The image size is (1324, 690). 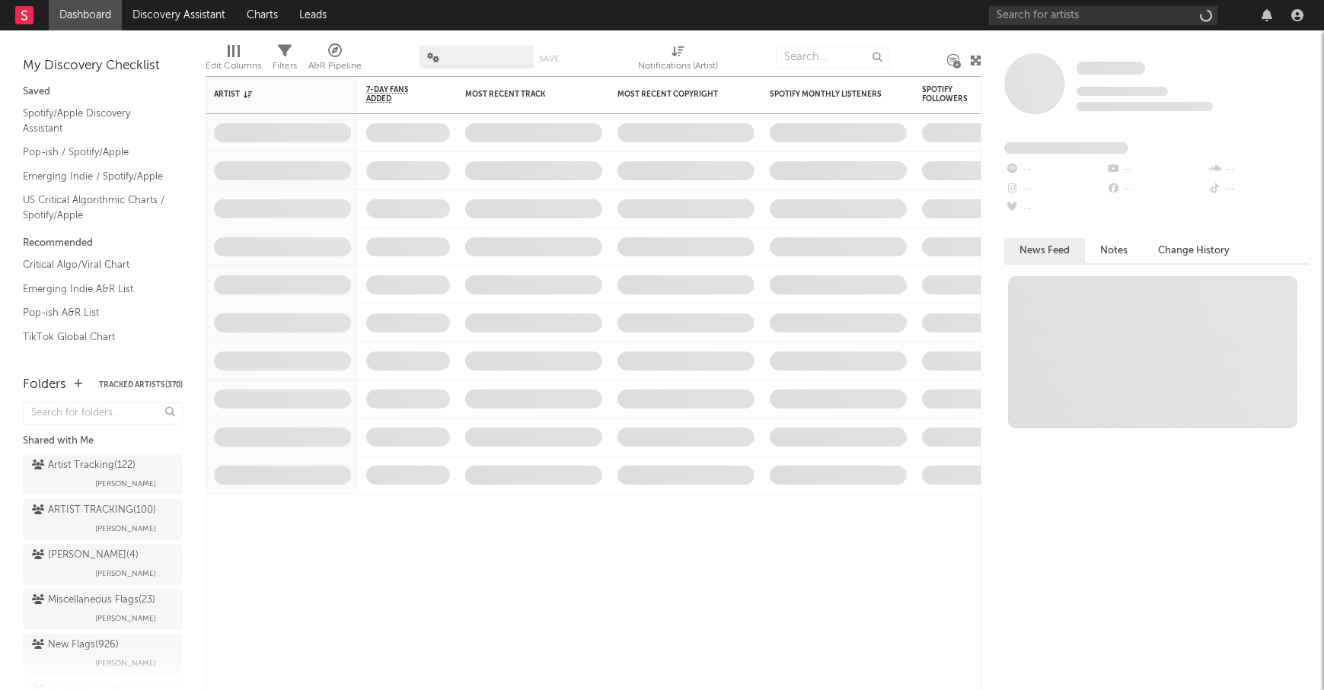 I want to click on div: Artist Tracking ( 122 ), so click(x=84, y=466).